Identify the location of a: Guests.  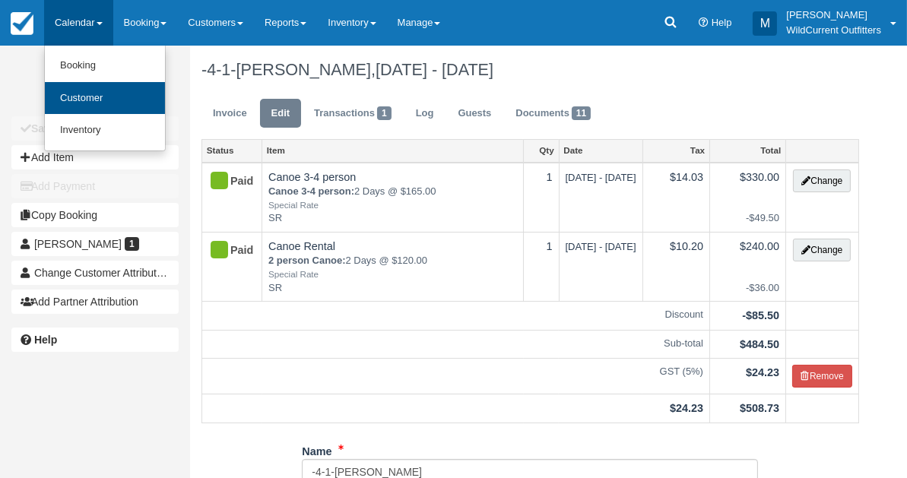
(475, 113).